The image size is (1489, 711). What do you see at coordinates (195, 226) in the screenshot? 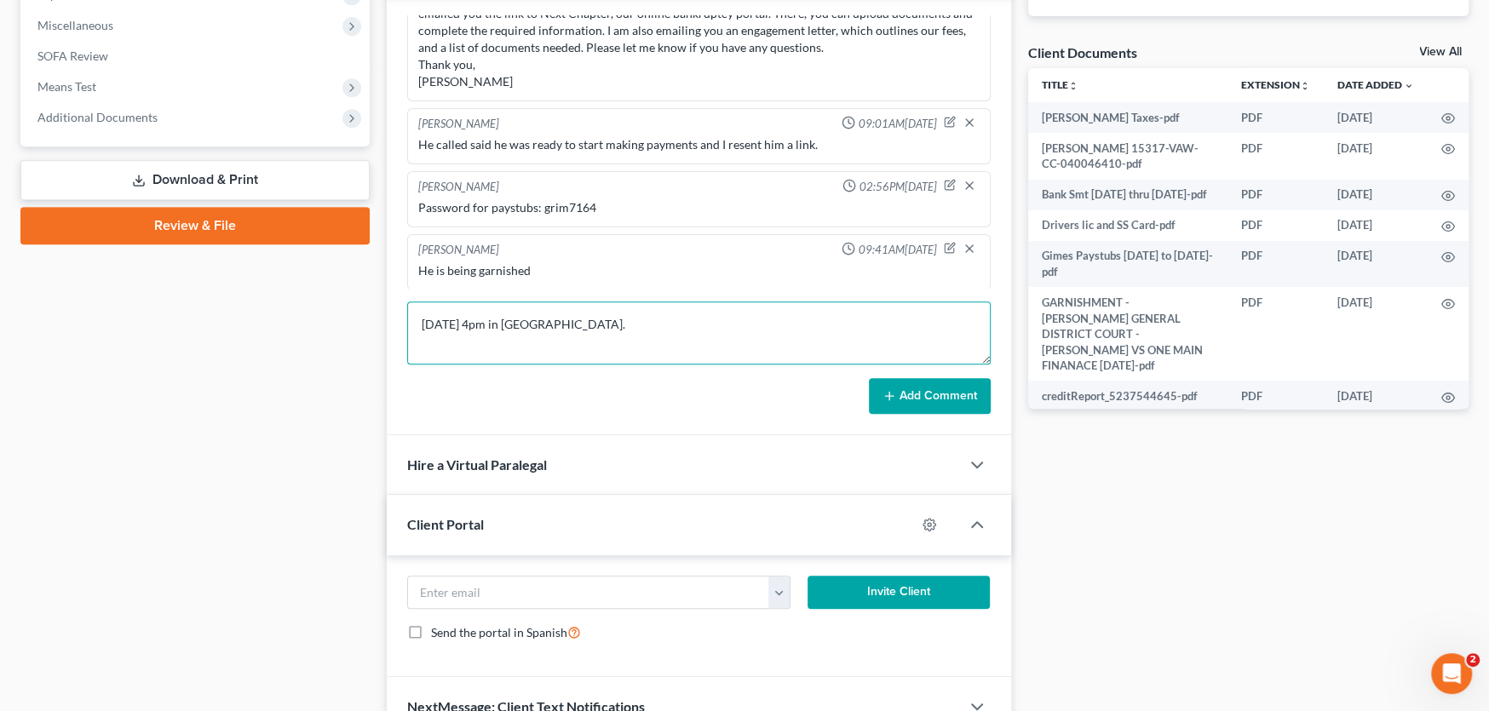
I see `a: Review & File` at bounding box center [195, 226].